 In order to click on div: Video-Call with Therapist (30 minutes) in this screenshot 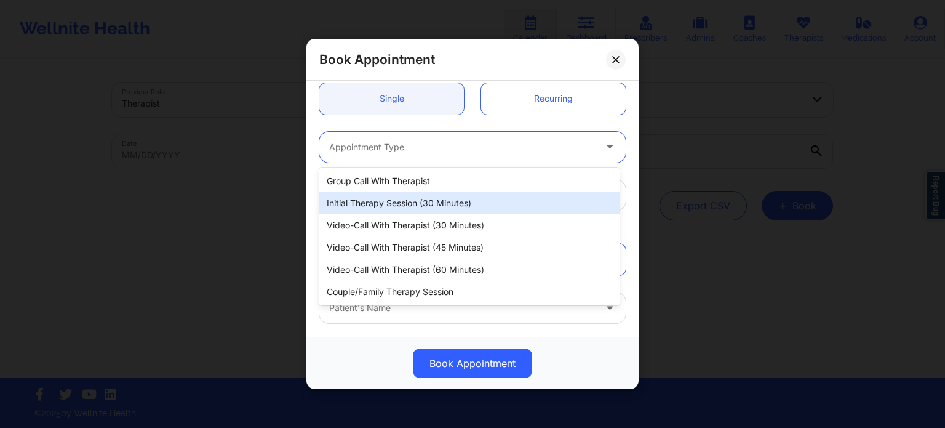, I will do `click(470, 225)`.